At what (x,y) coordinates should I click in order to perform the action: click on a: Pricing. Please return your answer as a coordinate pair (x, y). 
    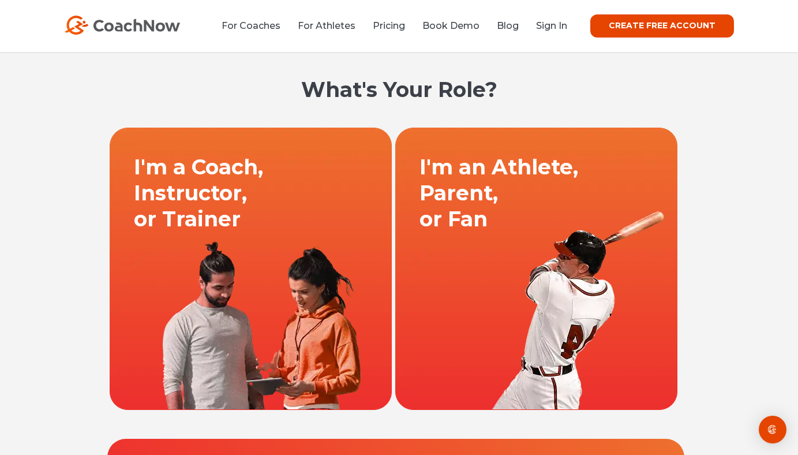
    Looking at the image, I should click on (389, 25).